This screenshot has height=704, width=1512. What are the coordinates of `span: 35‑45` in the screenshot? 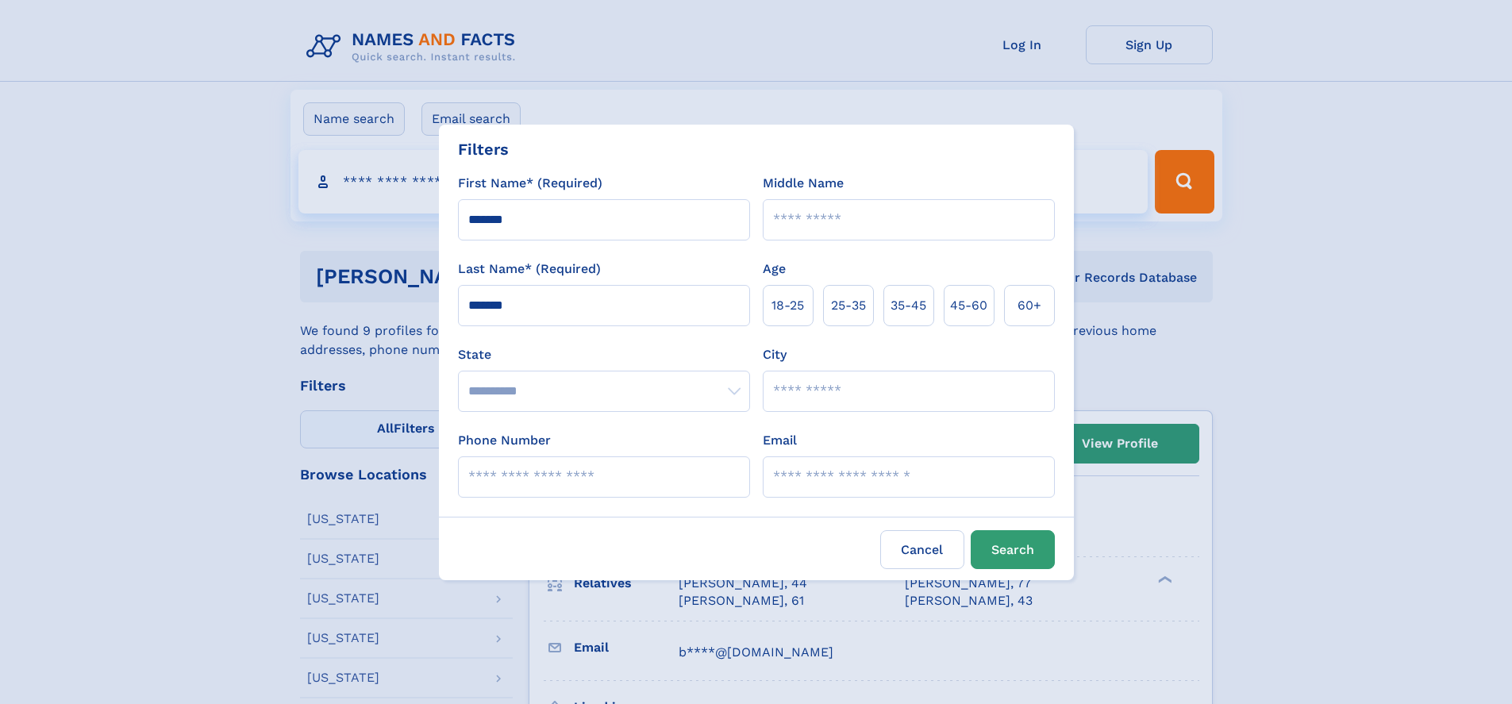 It's located at (908, 305).